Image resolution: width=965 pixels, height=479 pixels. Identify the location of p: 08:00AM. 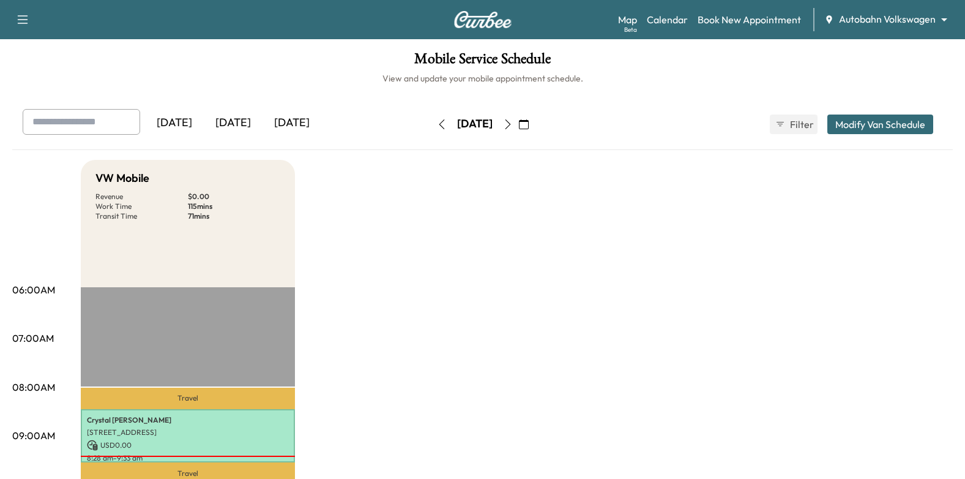
(34, 387).